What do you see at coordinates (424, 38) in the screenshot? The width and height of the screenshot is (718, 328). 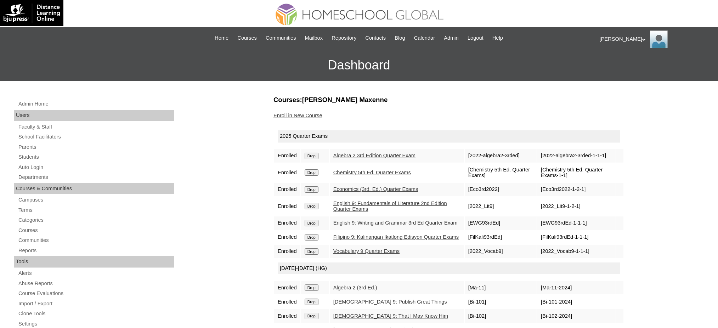 I see `a: Calendar` at bounding box center [424, 38].